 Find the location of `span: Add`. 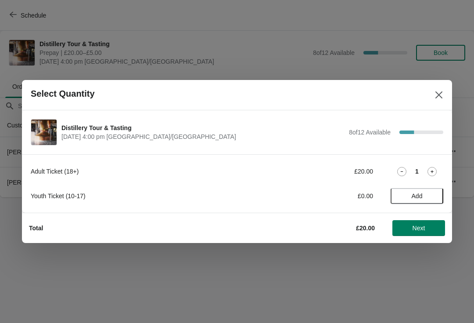

span: Add is located at coordinates (417, 196).